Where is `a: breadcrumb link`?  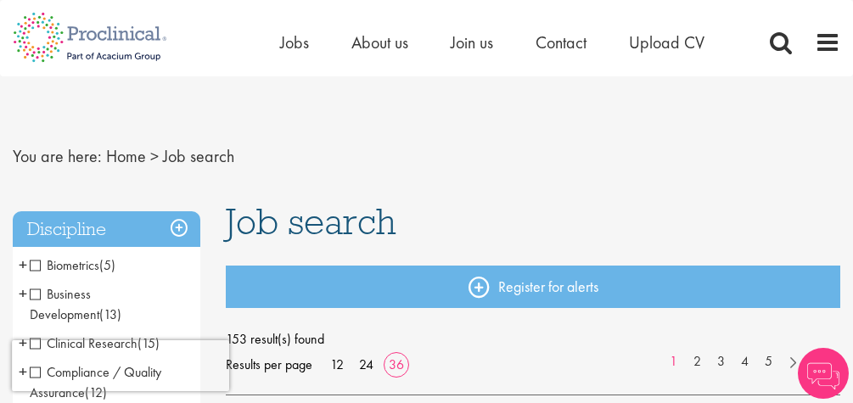
a: breadcrumb link is located at coordinates (126, 156).